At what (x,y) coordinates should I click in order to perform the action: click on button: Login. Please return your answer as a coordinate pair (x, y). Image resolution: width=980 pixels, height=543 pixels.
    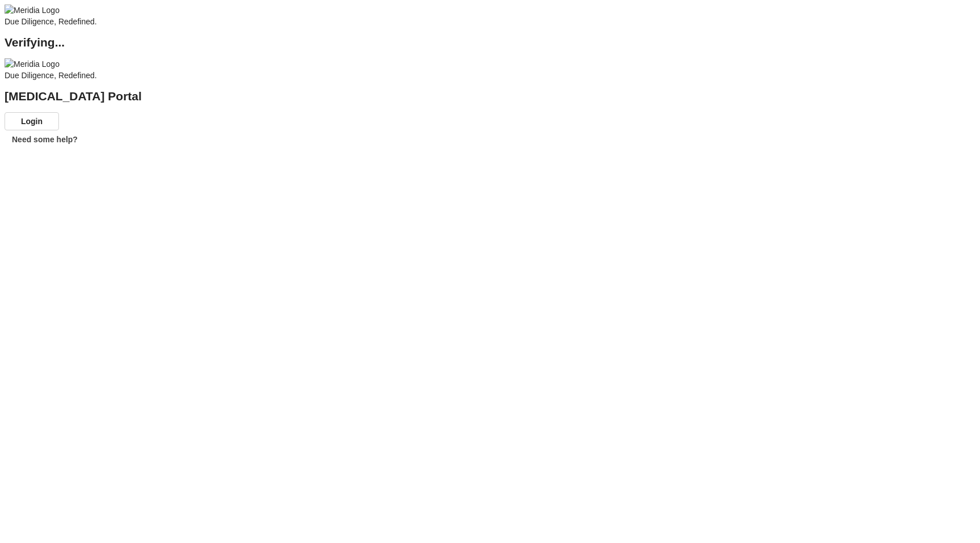
    Looking at the image, I should click on (32, 121).